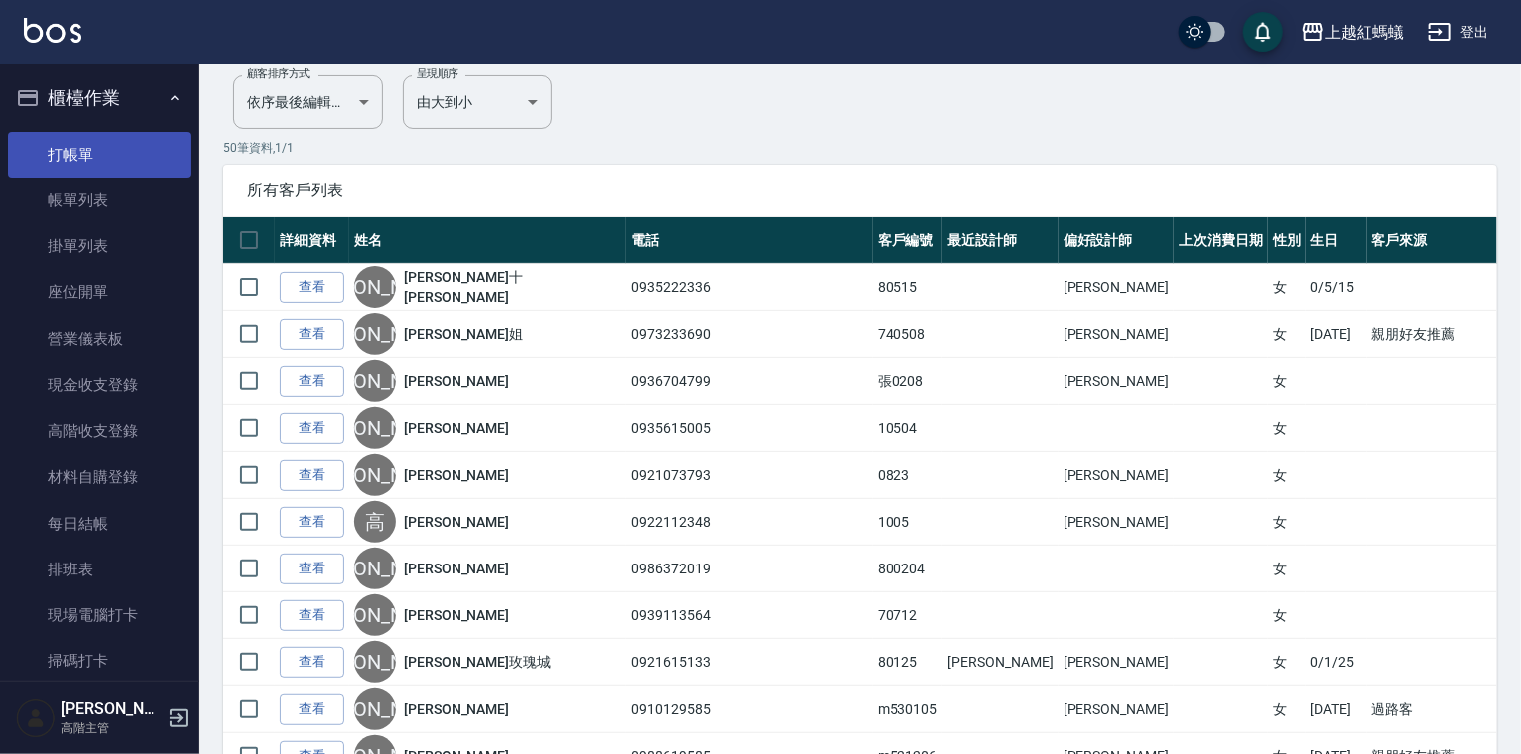  What do you see at coordinates (908, 475) in the screenshot?
I see `td: 0823` at bounding box center [908, 475].